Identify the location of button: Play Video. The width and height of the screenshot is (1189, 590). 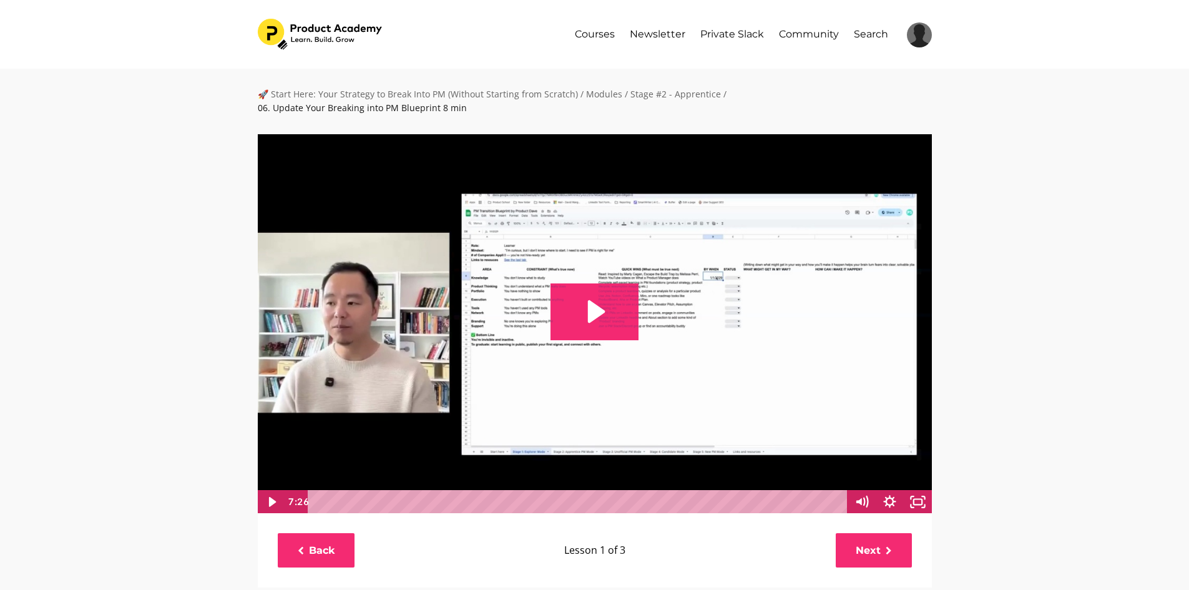
(271, 502).